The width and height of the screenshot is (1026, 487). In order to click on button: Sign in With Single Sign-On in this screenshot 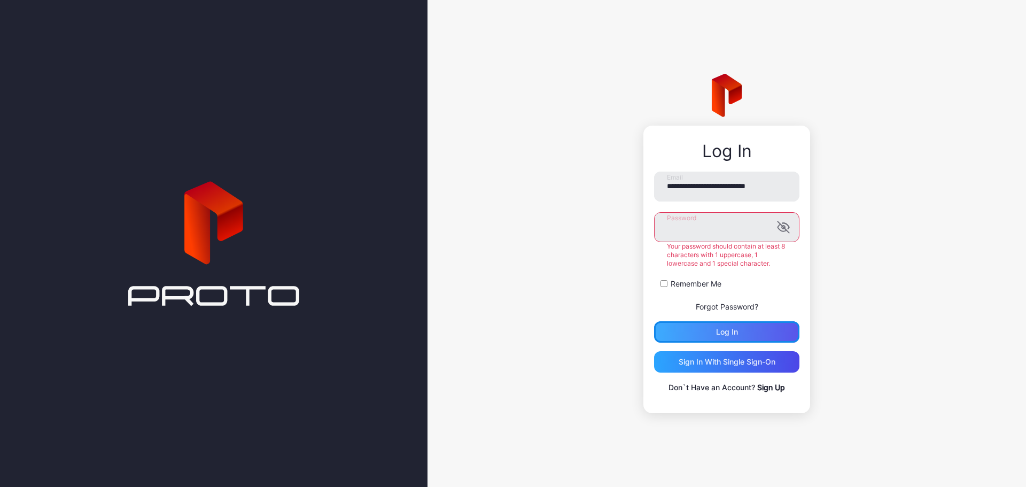, I will do `click(727, 362)`.